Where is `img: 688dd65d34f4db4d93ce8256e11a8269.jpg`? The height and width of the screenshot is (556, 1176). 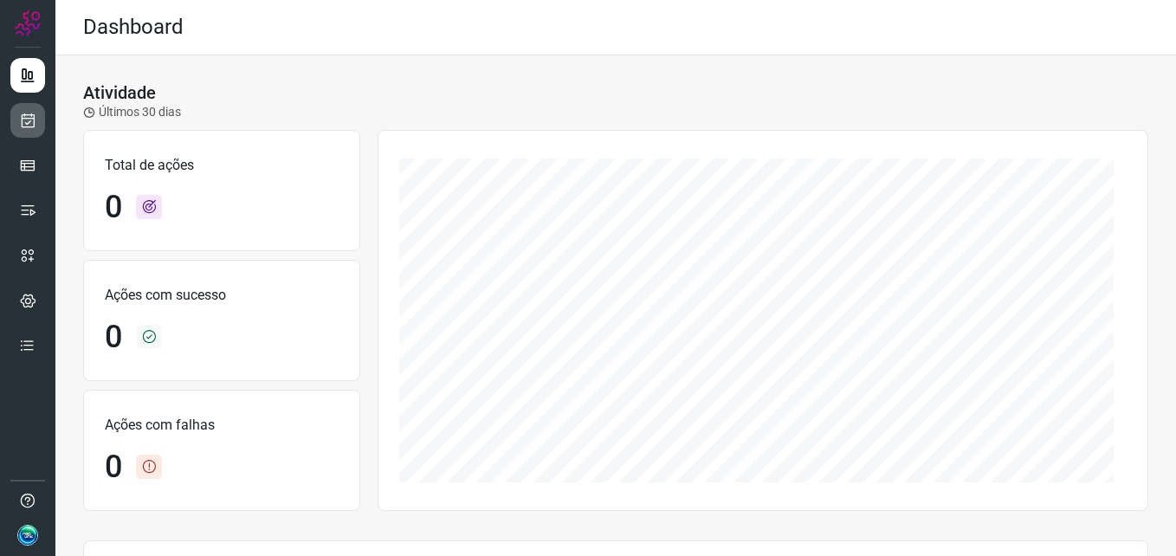 img: 688dd65d34f4db4d93ce8256e11a8269.jpg is located at coordinates (28, 535).